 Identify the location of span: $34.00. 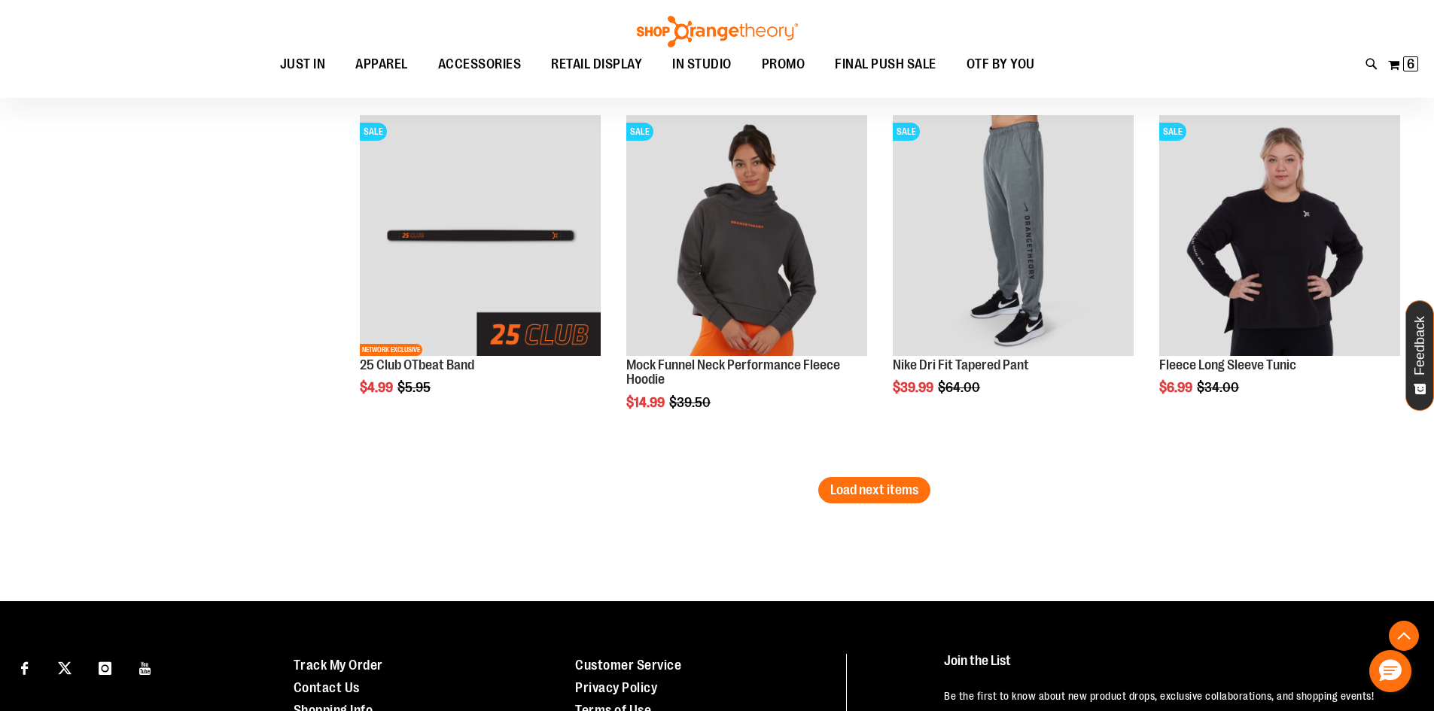
(1218, 388).